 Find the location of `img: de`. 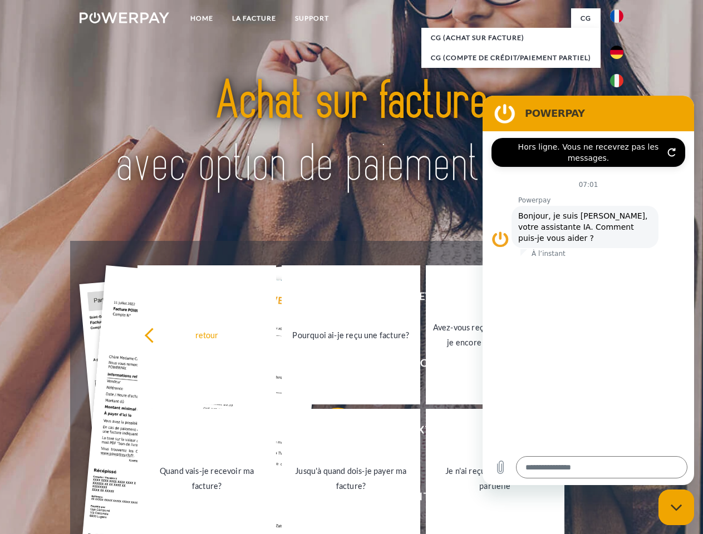

img: de is located at coordinates (617, 52).